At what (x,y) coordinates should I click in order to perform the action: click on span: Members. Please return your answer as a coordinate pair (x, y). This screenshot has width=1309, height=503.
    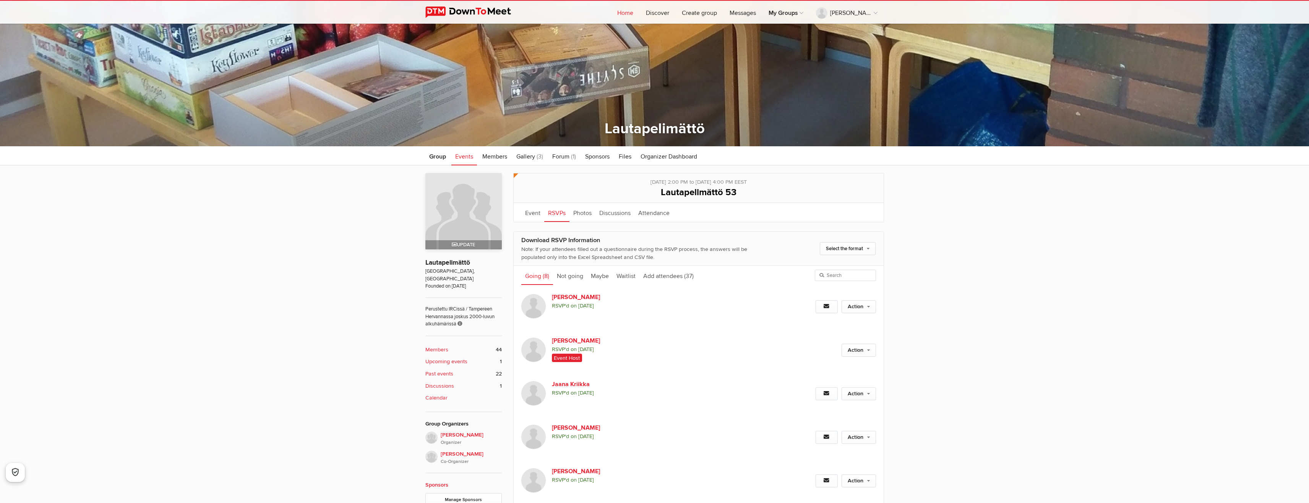
    Looking at the image, I should click on (494, 157).